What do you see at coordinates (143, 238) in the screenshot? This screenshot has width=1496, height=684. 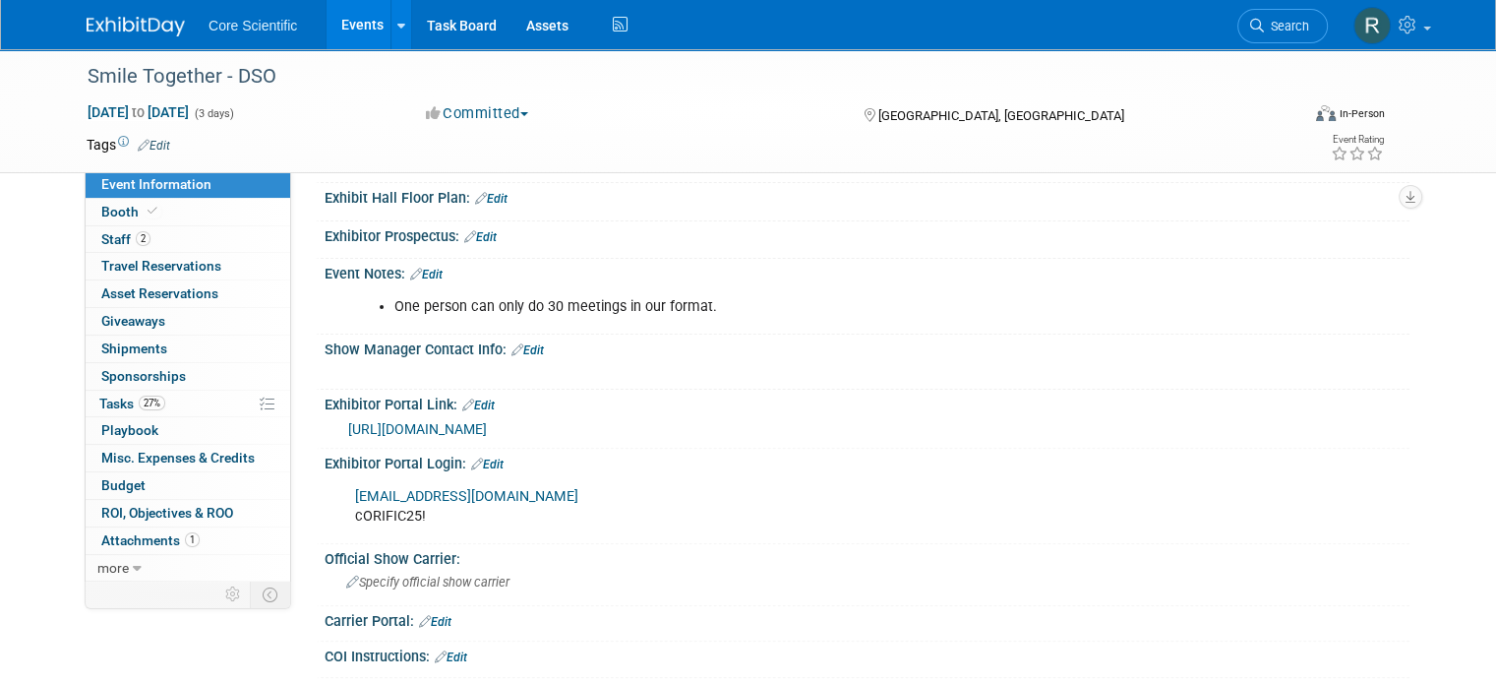 I see `span: 2` at bounding box center [143, 238].